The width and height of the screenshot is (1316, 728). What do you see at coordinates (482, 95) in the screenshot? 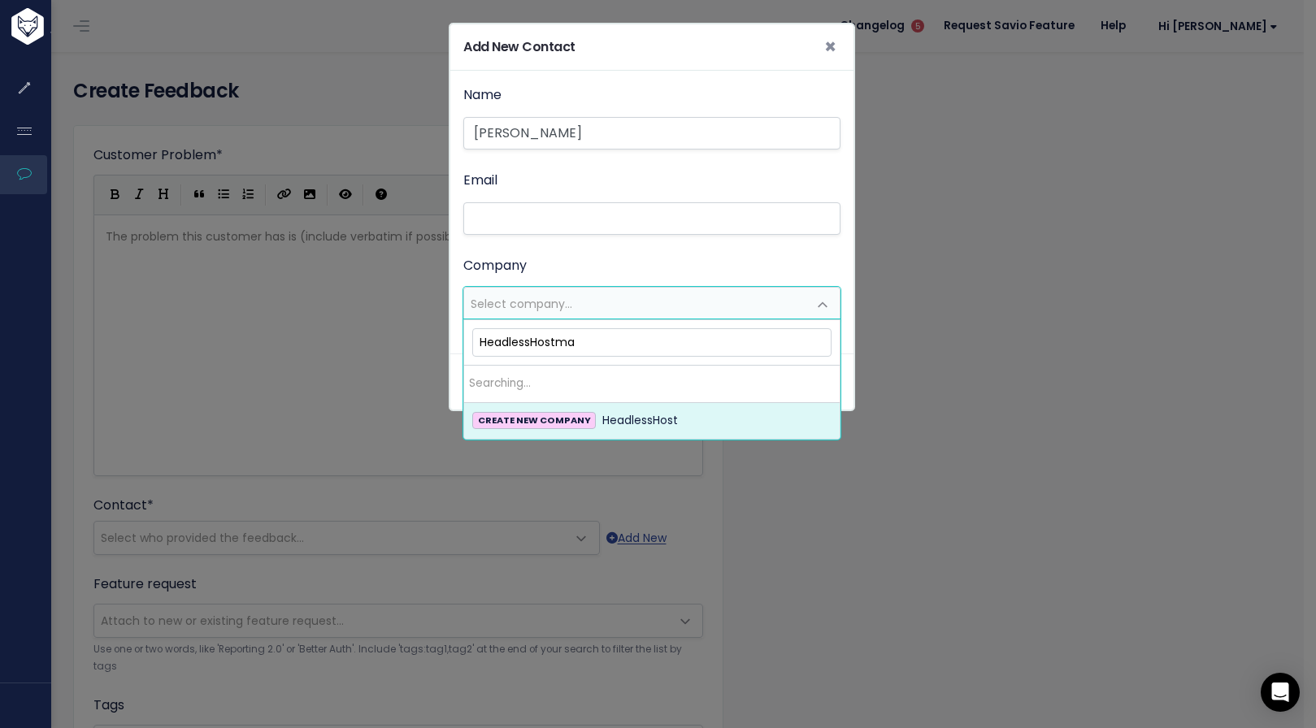
I see `label: Name` at bounding box center [482, 95].